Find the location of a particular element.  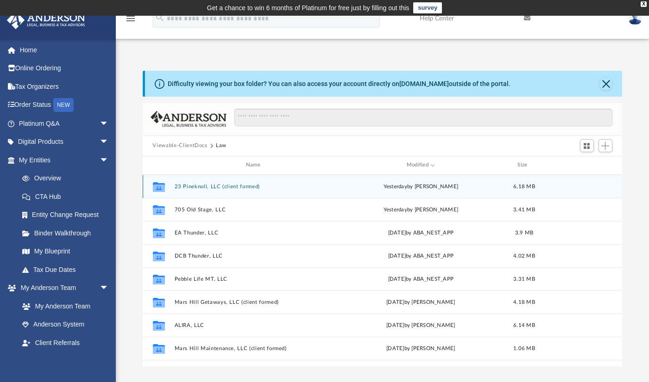

div: Get a chance to win 6 months of Platinum for free just by filling out this is located at coordinates (308, 8).